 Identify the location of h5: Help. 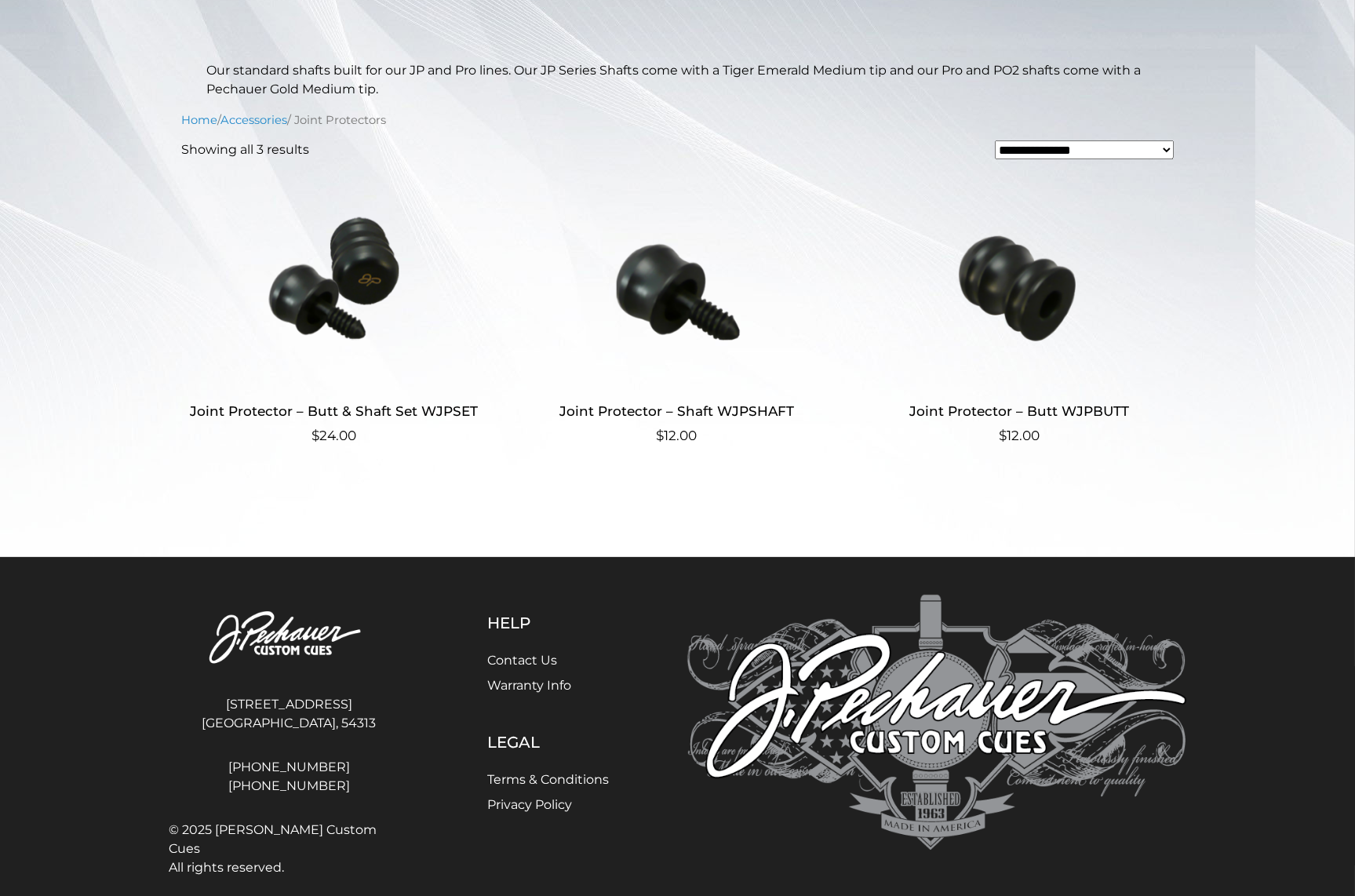
(547, 623).